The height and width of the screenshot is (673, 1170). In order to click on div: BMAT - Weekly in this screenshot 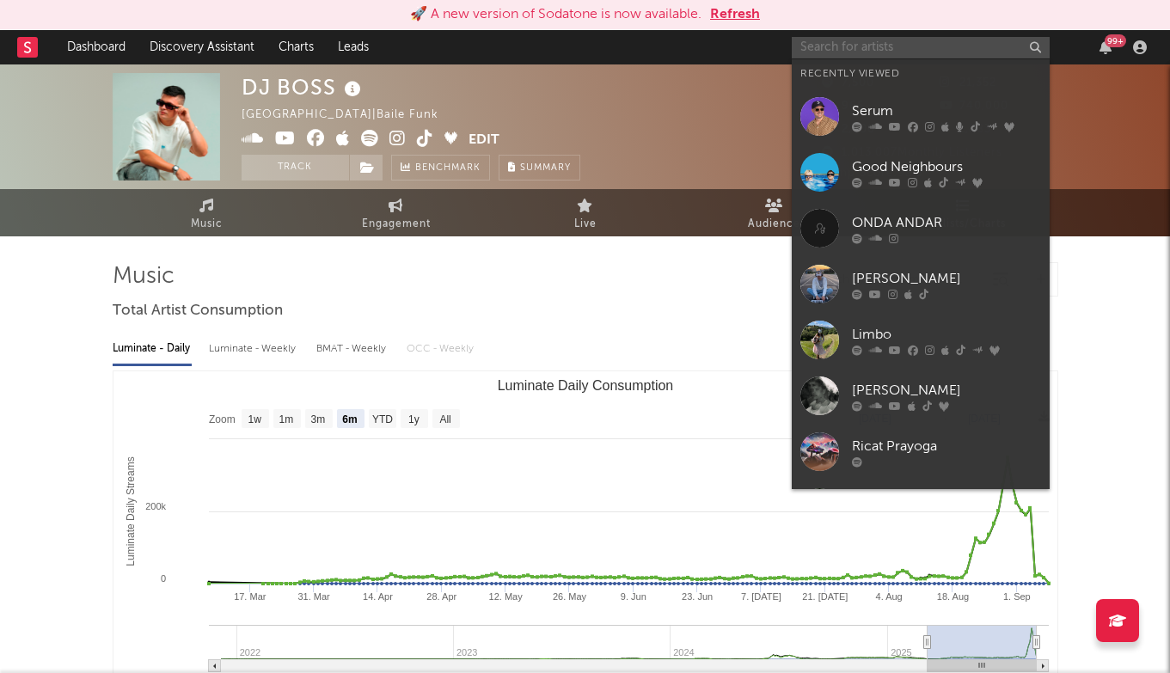, I will do `click(352, 349)`.